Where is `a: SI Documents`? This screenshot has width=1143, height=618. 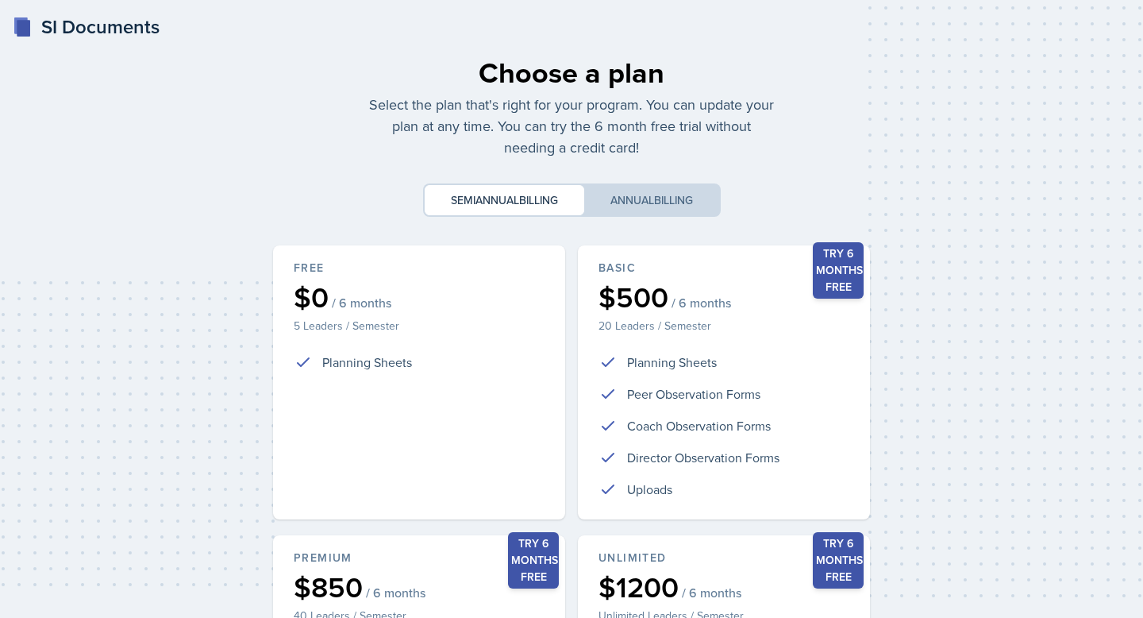
a: SI Documents is located at coordinates (86, 27).